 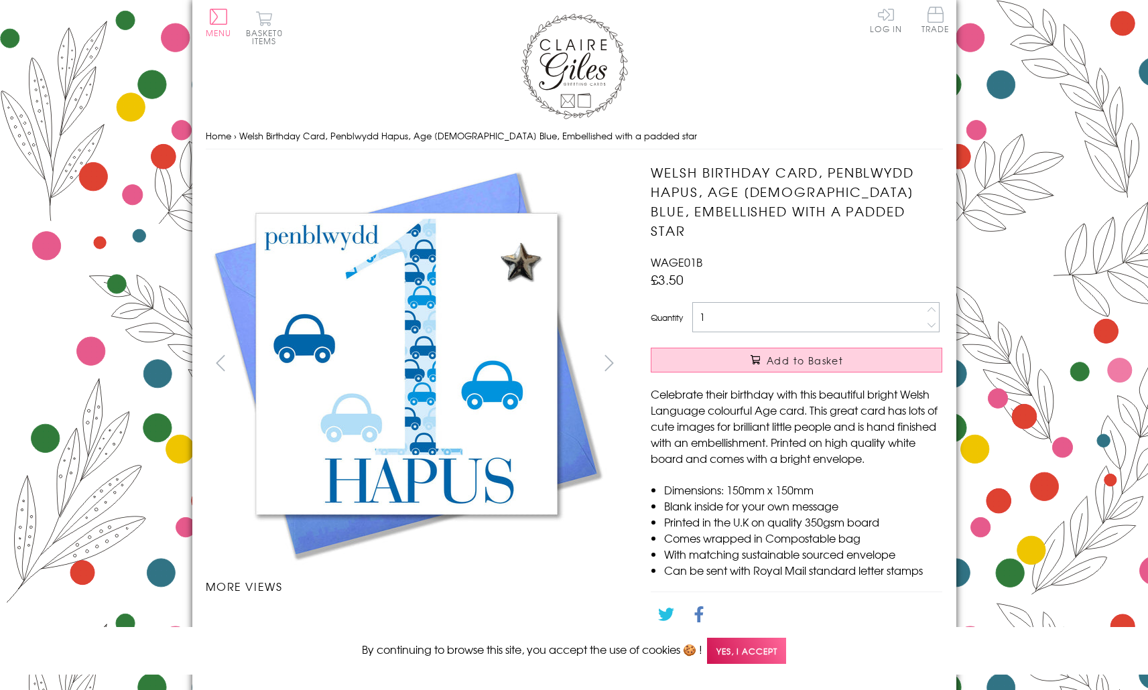 What do you see at coordinates (803, 554) in the screenshot?
I see `li: With matching sustainable sourced envelope` at bounding box center [803, 554].